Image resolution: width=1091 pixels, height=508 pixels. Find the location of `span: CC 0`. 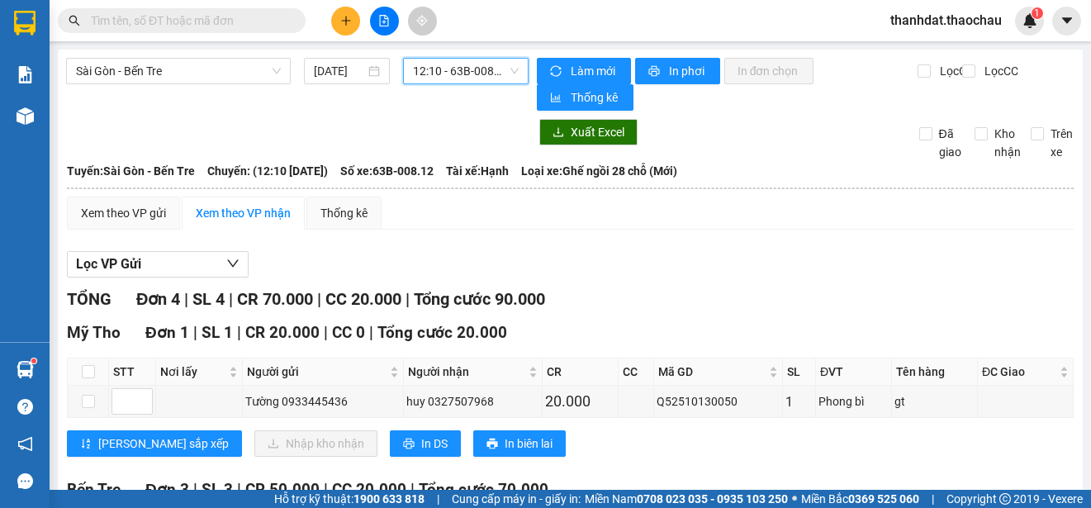

span: CC 0 is located at coordinates (349, 332).